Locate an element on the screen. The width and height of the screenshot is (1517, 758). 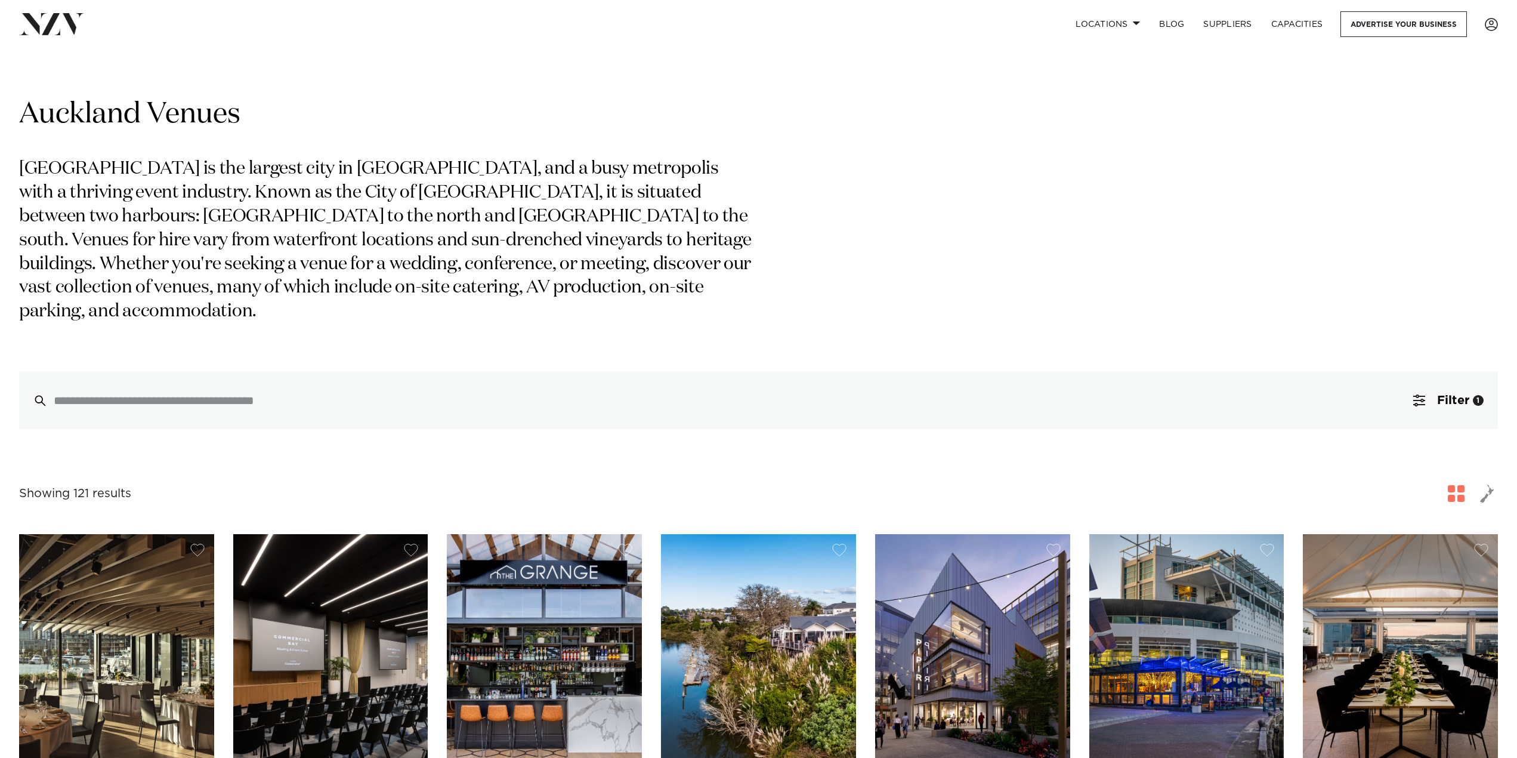
h1: Auckland Venues is located at coordinates (758, 115).